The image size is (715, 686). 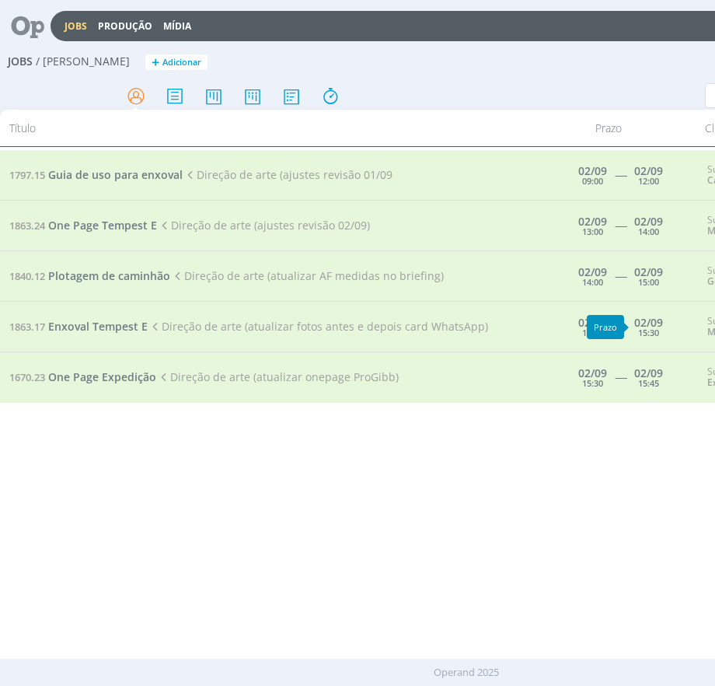 What do you see at coordinates (593, 231) in the screenshot?
I see `div: 13:00` at bounding box center [593, 231].